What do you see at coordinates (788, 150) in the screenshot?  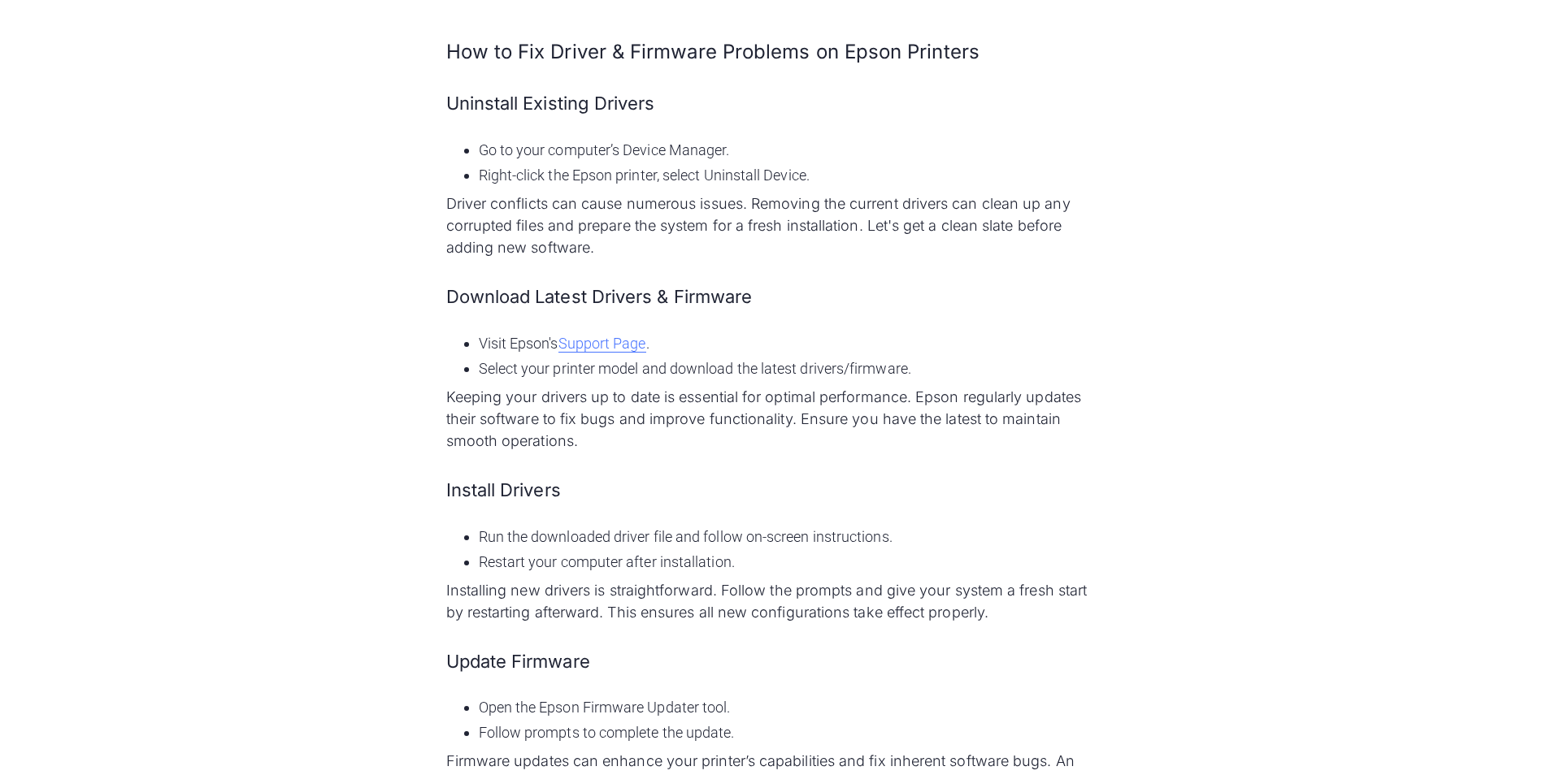 I see `li: Go to your computer’s Device Manager.` at bounding box center [788, 150].